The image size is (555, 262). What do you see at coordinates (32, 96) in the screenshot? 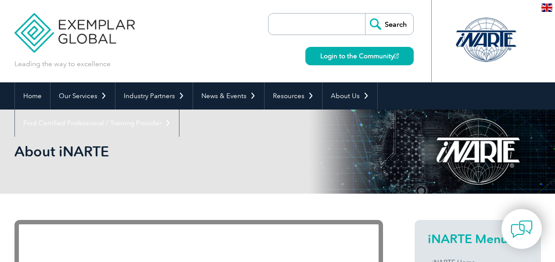
I see `a: Home` at bounding box center [32, 96].